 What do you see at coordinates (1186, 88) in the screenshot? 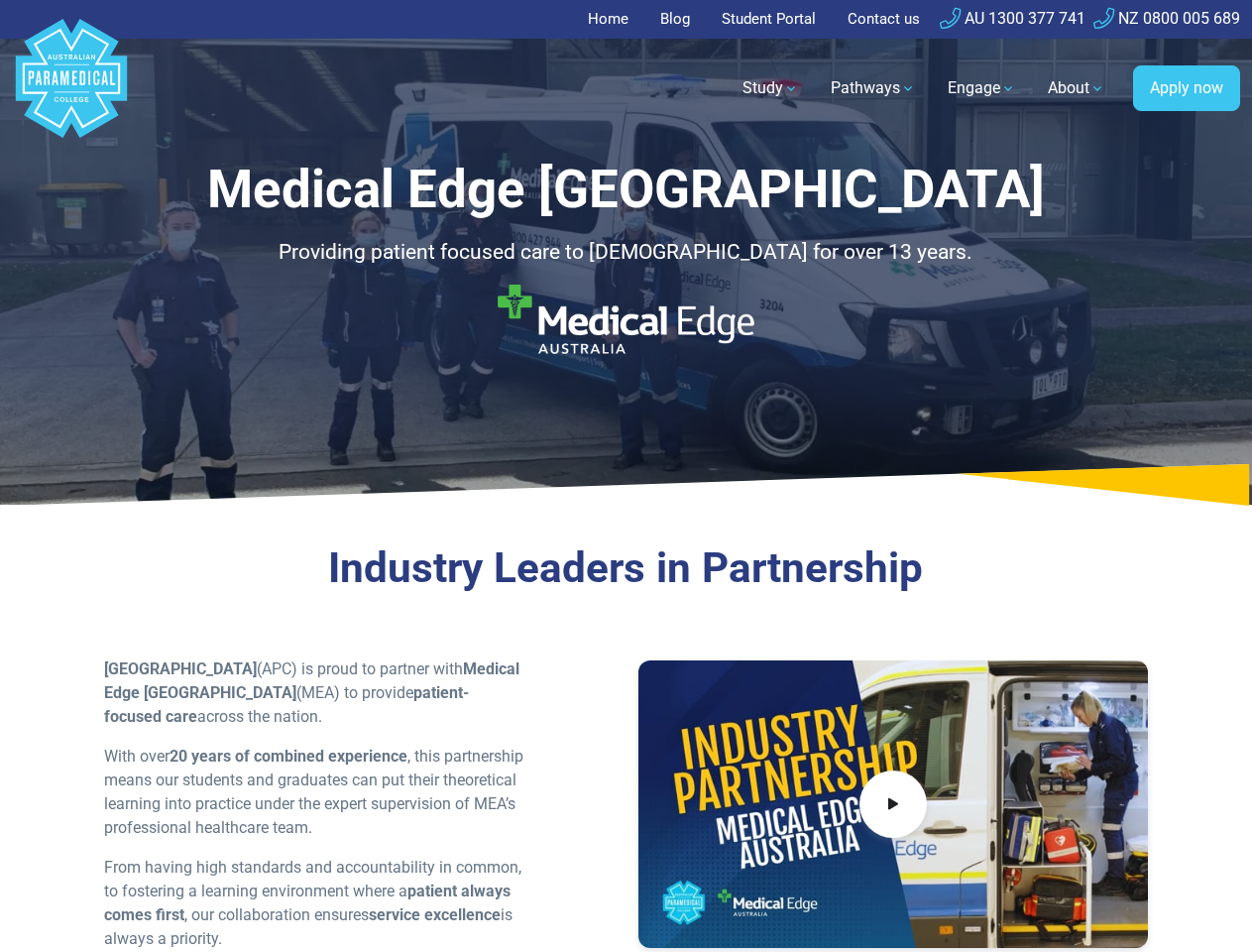
I see `a: Apply now` at bounding box center [1186, 88].